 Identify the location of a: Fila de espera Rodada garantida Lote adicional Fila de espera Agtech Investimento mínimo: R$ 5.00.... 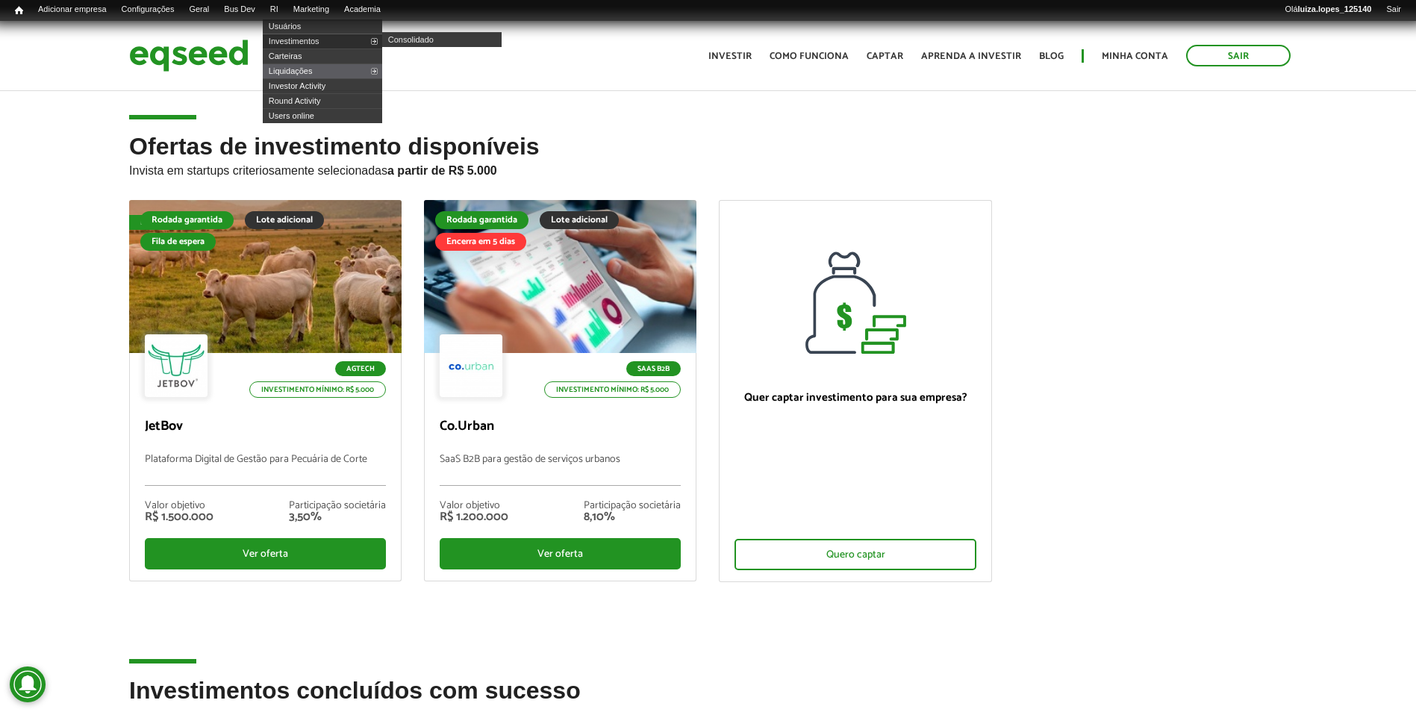
(265, 390).